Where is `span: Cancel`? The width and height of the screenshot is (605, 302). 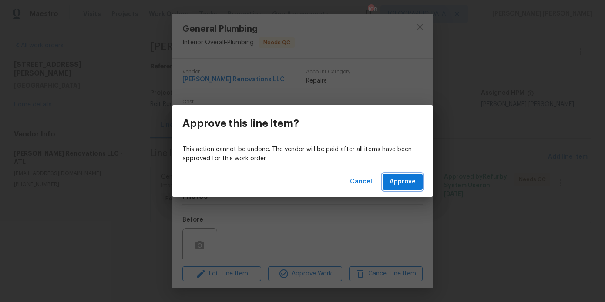 span: Cancel is located at coordinates (361, 182).